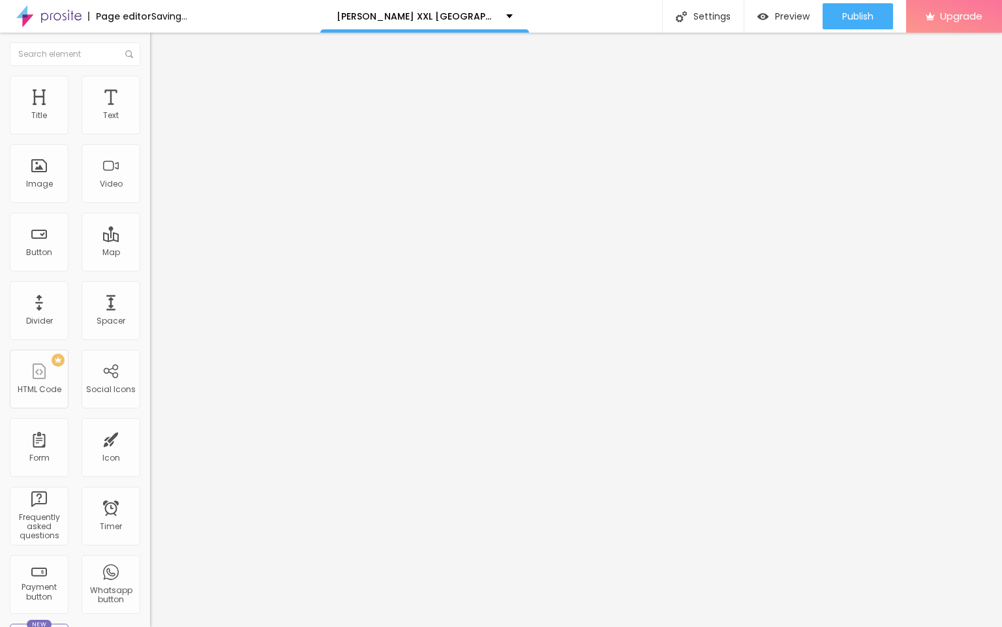  What do you see at coordinates (119, 16) in the screenshot?
I see `div: Page editor` at bounding box center [119, 16].